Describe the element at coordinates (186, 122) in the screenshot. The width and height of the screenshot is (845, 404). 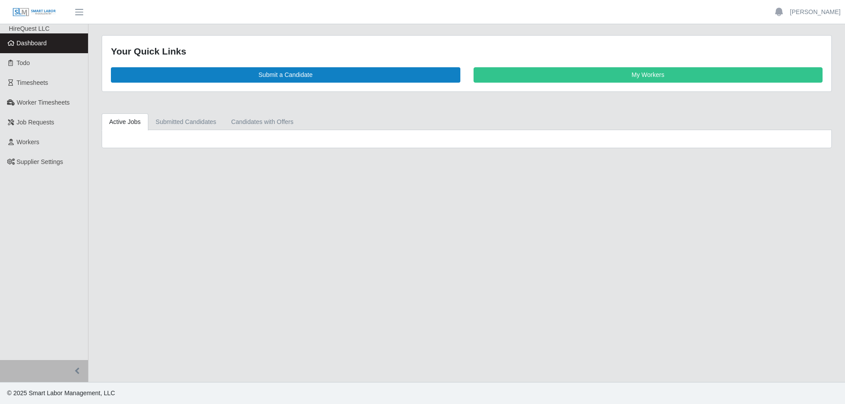
I see `a: Submitted Candidates` at that location.